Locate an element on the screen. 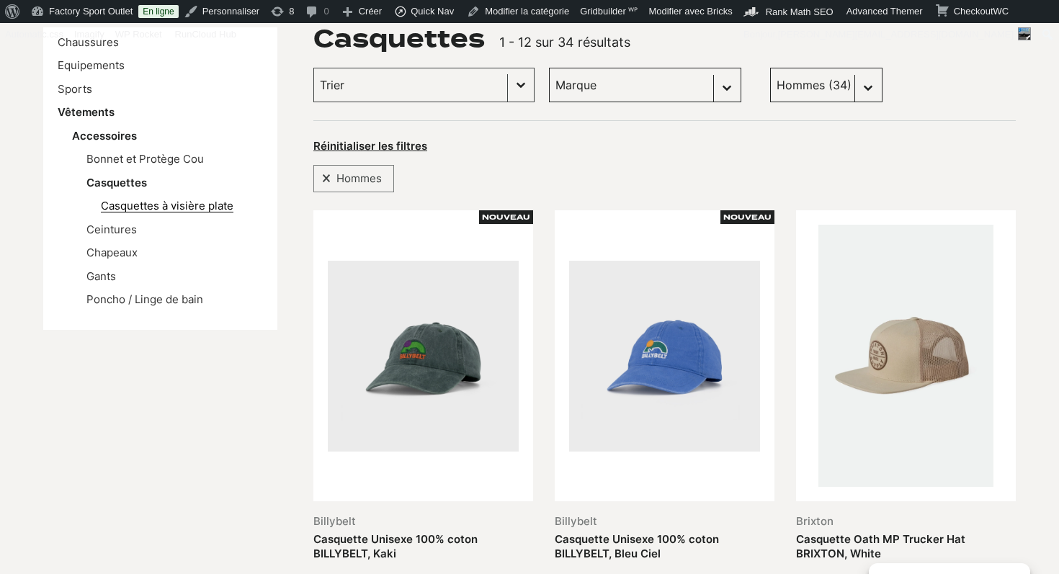 The image size is (1059, 574). h1: Casquettes is located at coordinates (399, 39).